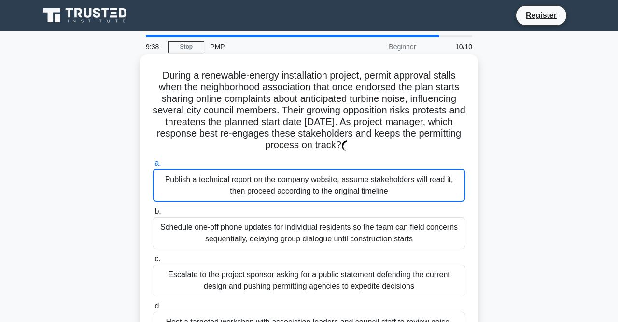 This screenshot has width=618, height=322. I want to click on div: 10/10, so click(449, 47).